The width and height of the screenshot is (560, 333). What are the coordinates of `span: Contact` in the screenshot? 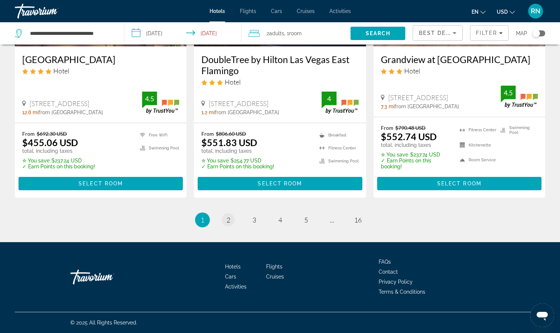 It's located at (389, 271).